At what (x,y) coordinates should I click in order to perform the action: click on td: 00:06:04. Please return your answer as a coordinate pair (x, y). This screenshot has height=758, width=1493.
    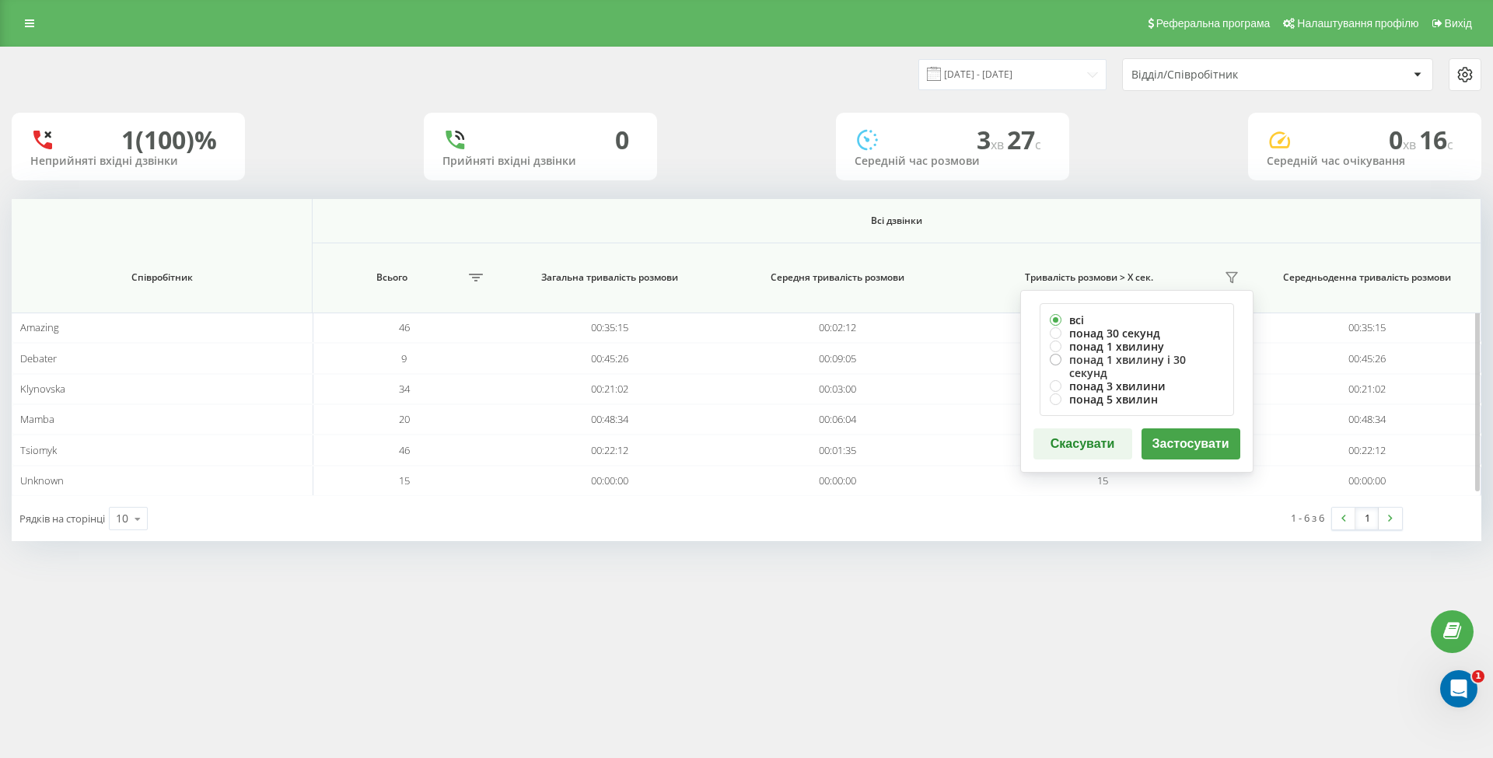
    Looking at the image, I should click on (837, 419).